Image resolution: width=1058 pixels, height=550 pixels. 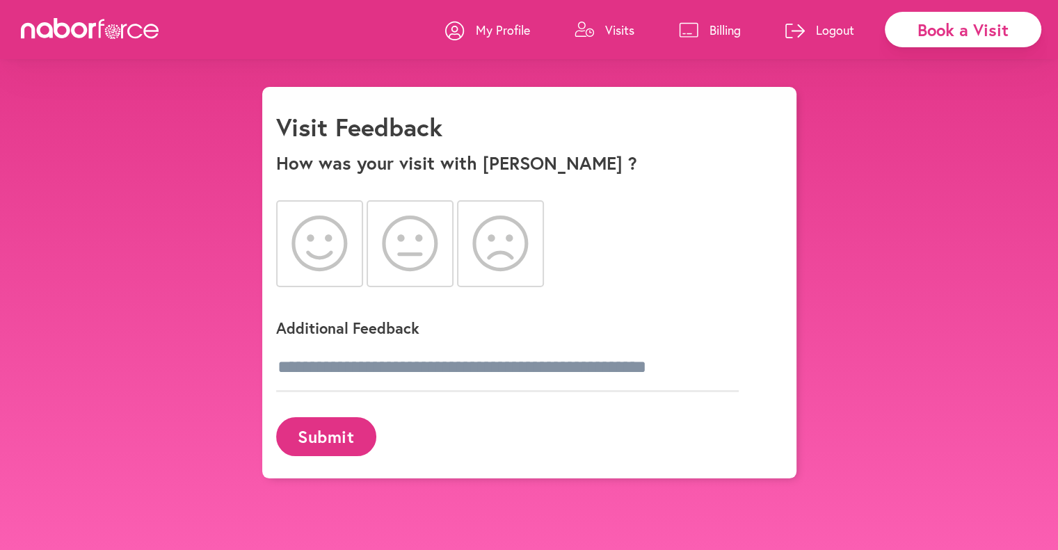 What do you see at coordinates (605, 30) in the screenshot?
I see `a: Visits` at bounding box center [605, 30].